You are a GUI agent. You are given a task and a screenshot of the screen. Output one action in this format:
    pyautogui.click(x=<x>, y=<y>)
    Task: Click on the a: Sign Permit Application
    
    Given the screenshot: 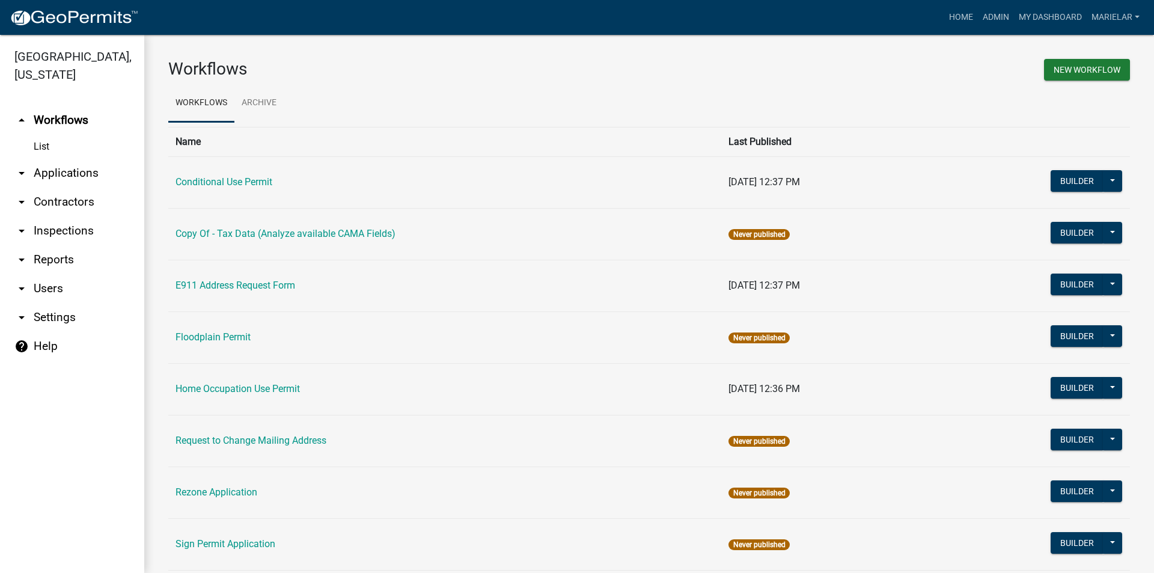 What is the action you would take?
    pyautogui.click(x=225, y=543)
    